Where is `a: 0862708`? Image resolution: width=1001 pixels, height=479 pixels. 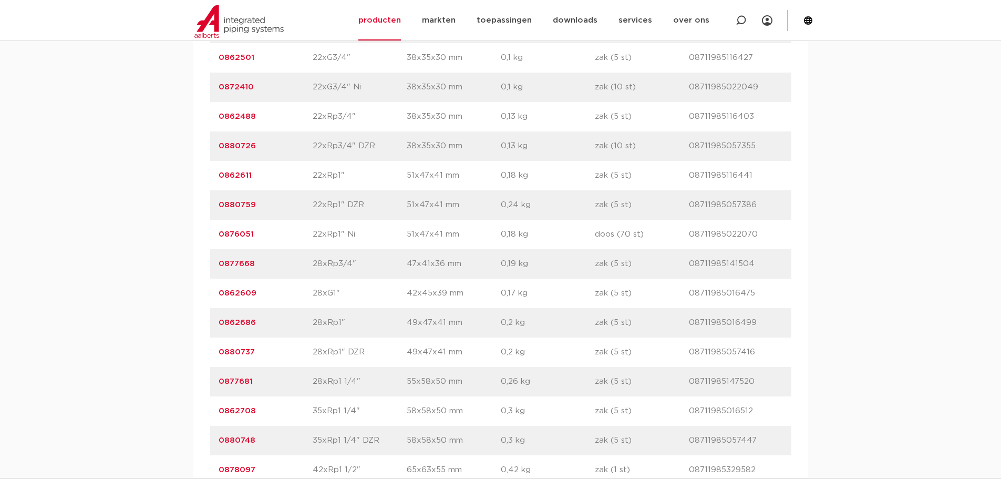 a: 0862708 is located at coordinates (237, 411).